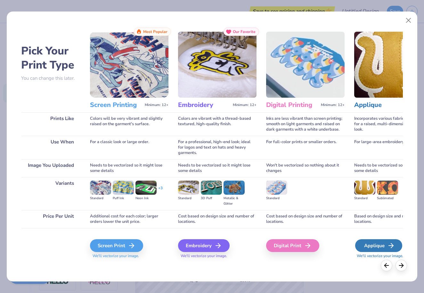 The width and height of the screenshot is (424, 293). Describe the element at coordinates (155, 32) in the screenshot. I see `span: Most Popular` at that location.